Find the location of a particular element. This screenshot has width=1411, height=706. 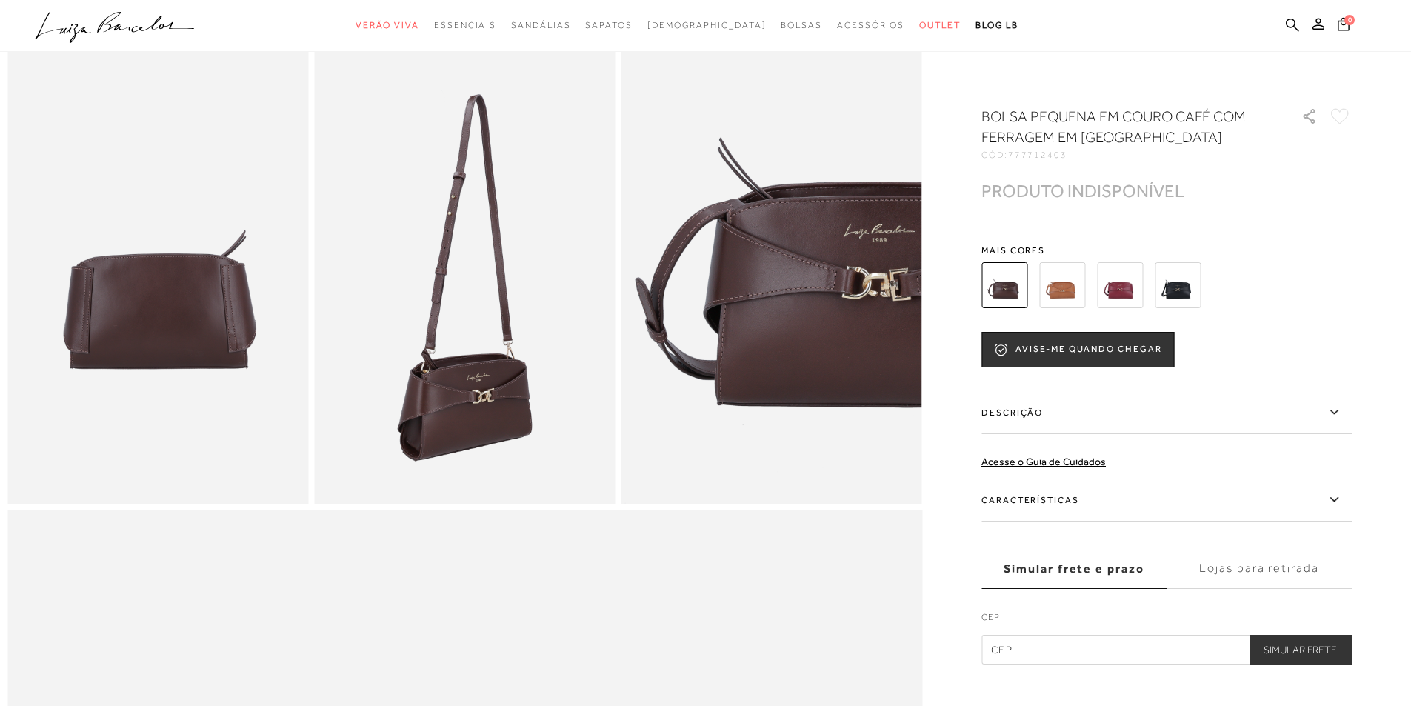

span: Acessórios is located at coordinates (870, 25).